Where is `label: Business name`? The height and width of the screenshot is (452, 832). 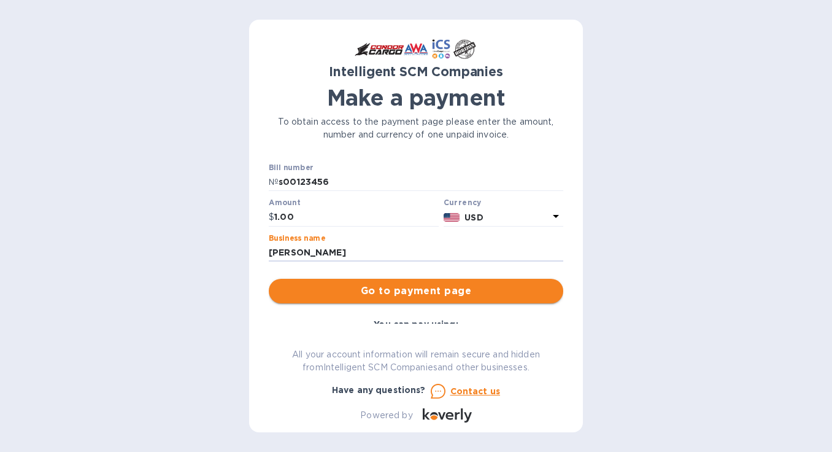 label: Business name is located at coordinates (297, 238).